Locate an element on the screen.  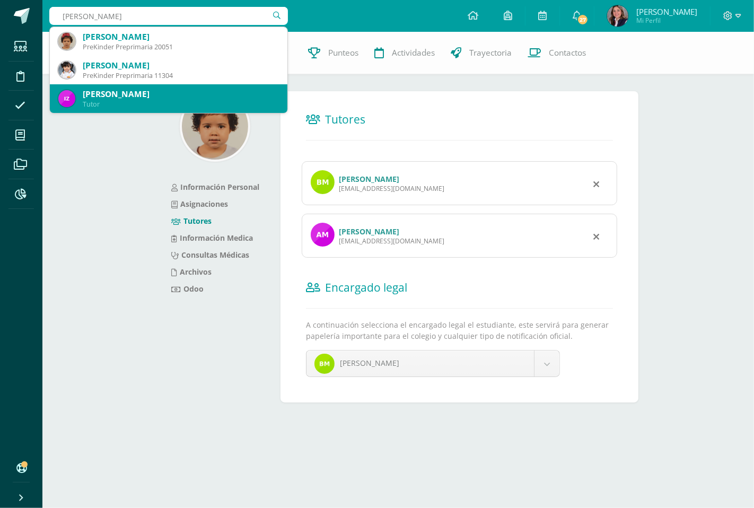
span: Tutores is located at coordinates (345, 119).